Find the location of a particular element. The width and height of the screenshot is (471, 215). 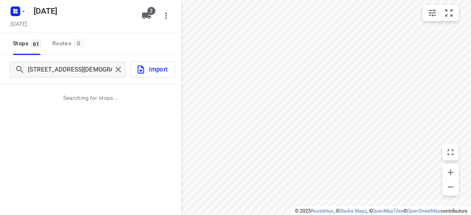

a: OpenStreetMap is located at coordinates (424, 211).